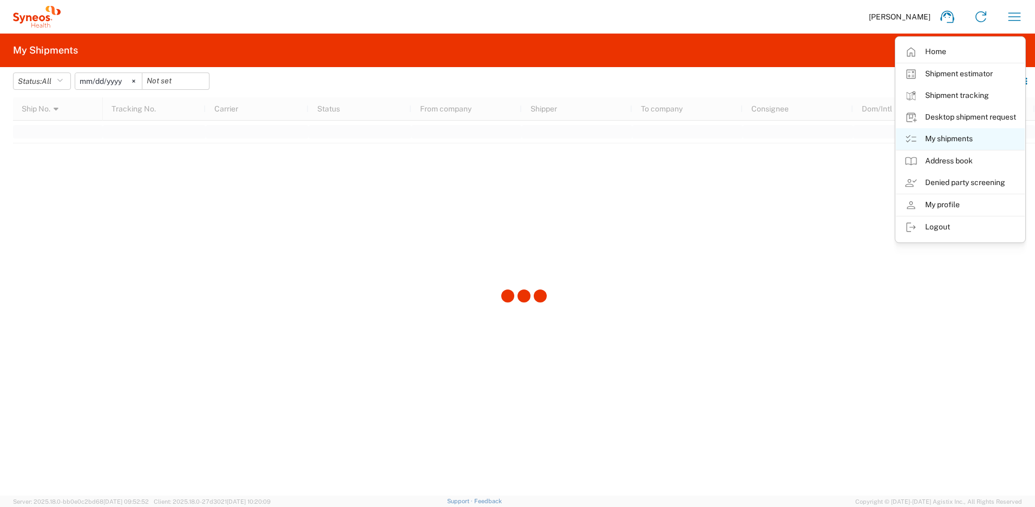 This screenshot has height=507, width=1035. Describe the element at coordinates (81, 502) in the screenshot. I see `span: Server: 2025.18.0-bb0e0c2bd68` at that location.